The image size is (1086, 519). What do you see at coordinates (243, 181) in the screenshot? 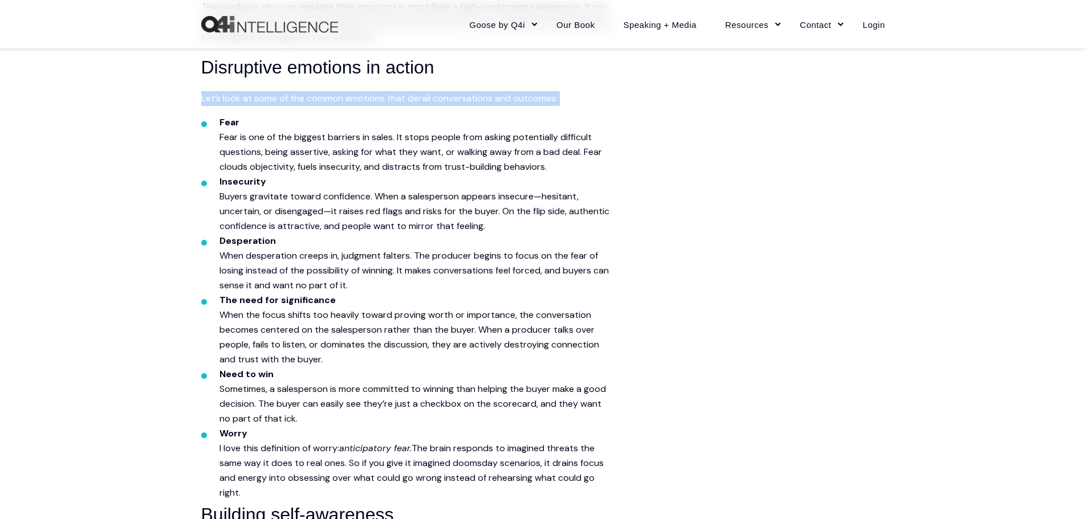
I see `span: Insecurity` at bounding box center [243, 181].